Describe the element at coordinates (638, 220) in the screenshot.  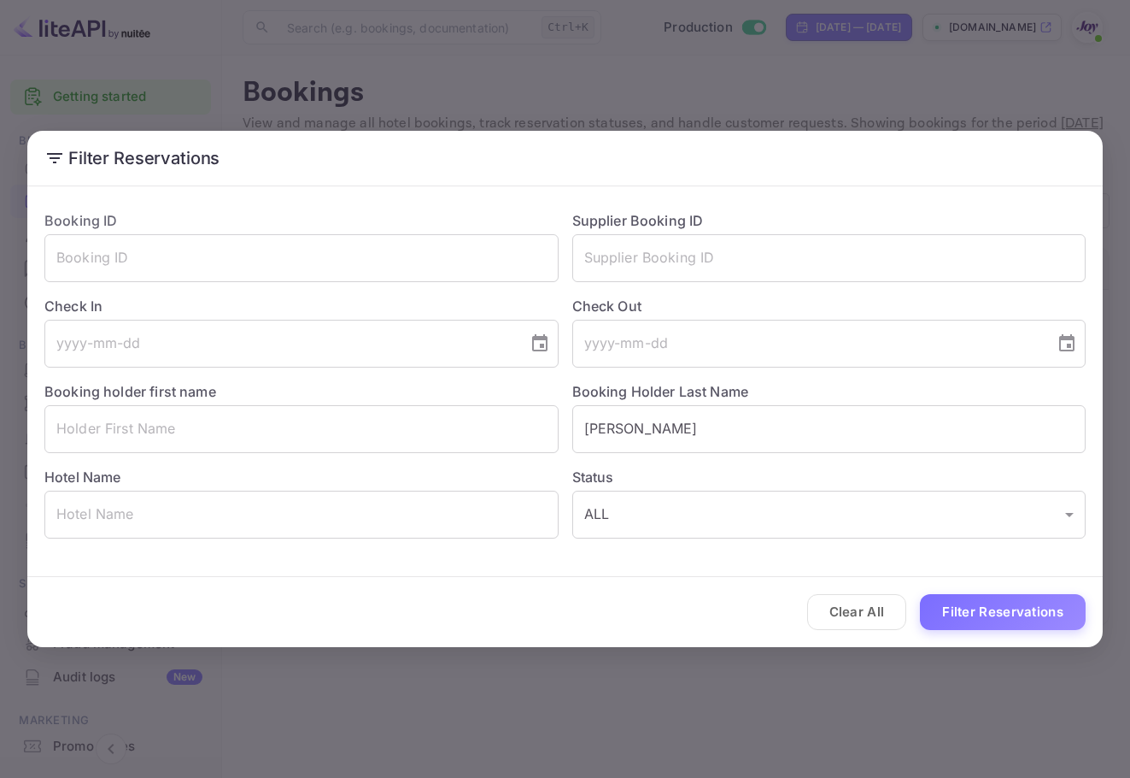
I see `label: Supplier Booking ID` at that location.